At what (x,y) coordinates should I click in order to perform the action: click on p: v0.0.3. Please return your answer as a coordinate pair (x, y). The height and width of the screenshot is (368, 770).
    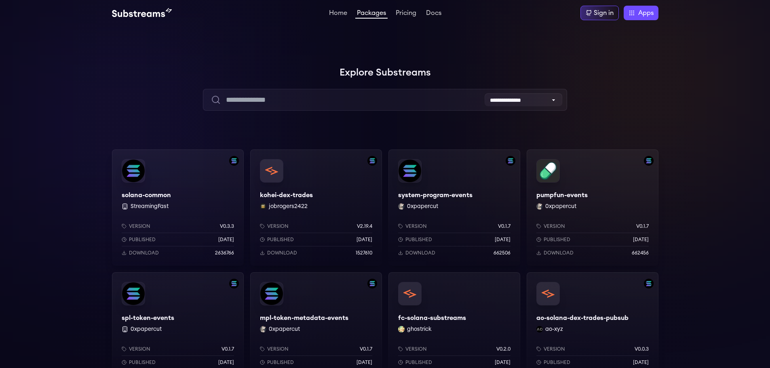
    Looking at the image, I should click on (642, 349).